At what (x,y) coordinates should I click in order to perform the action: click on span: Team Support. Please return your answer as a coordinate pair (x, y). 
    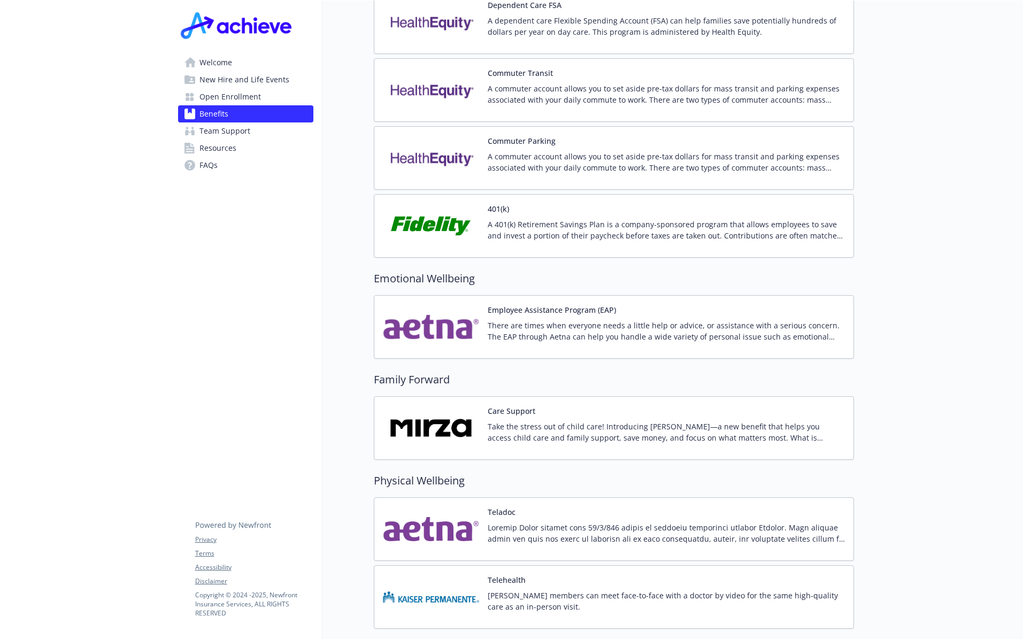
    Looking at the image, I should click on (224, 131).